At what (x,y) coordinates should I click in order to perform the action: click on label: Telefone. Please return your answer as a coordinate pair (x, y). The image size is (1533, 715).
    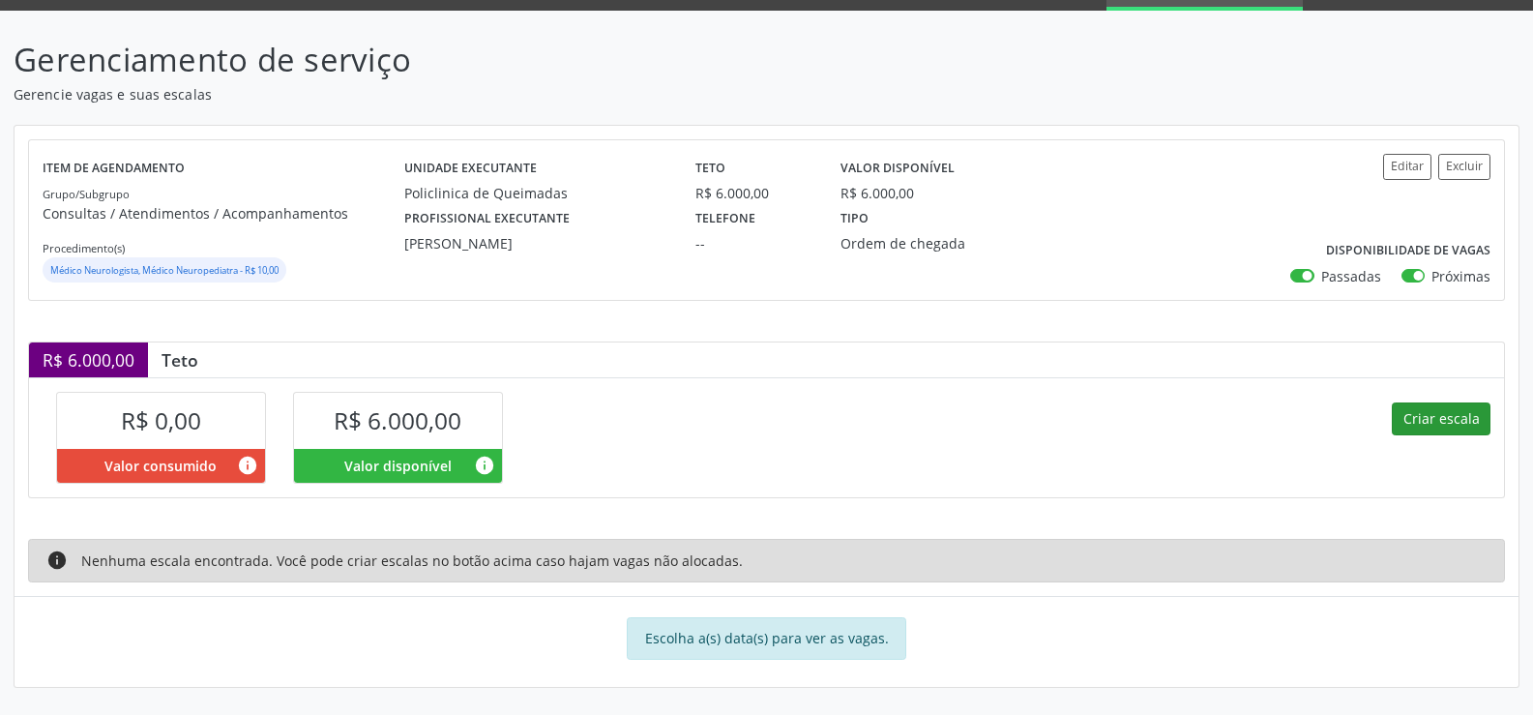
    Looking at the image, I should click on (725, 218).